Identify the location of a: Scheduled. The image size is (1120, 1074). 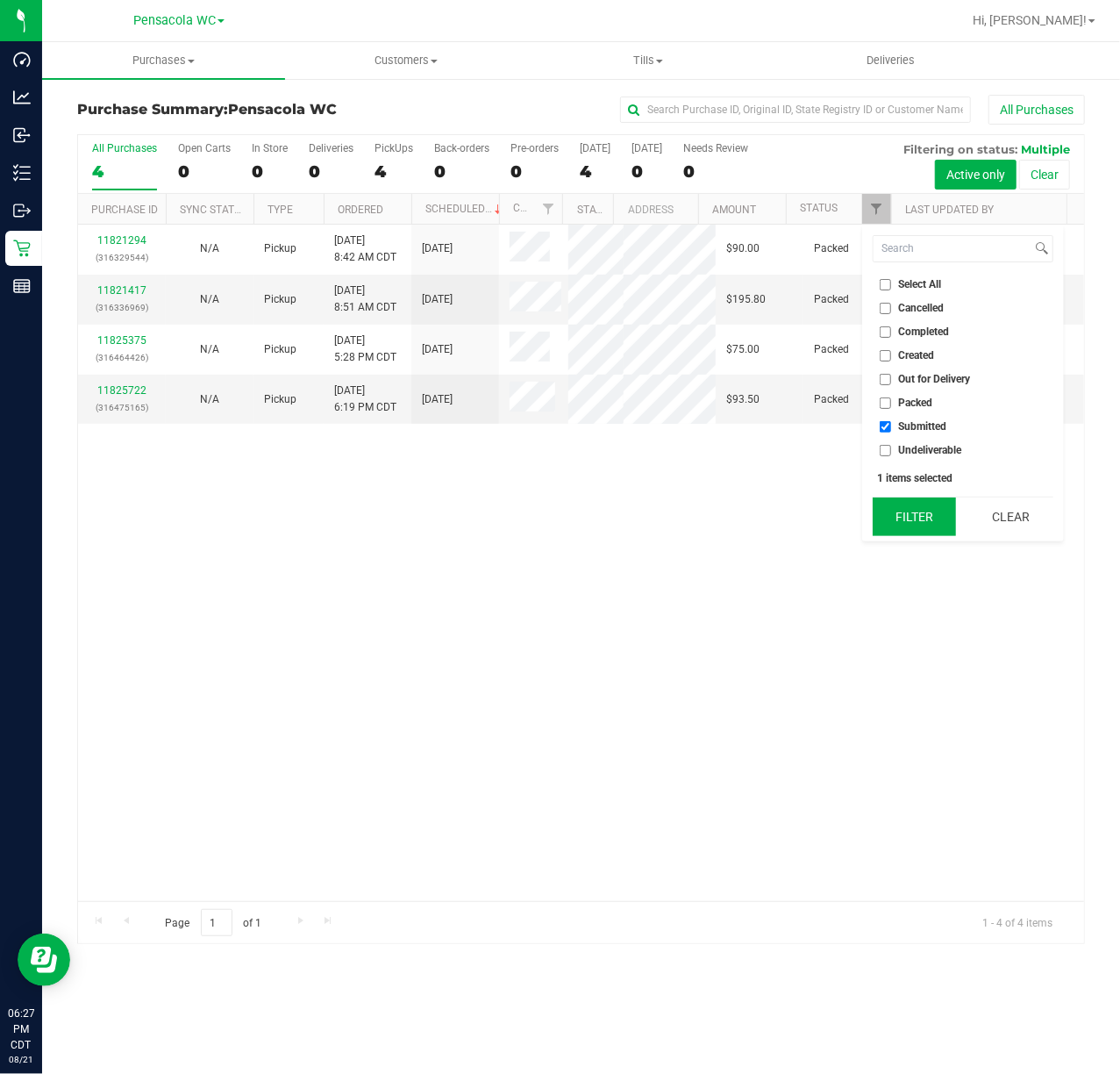
(465, 209).